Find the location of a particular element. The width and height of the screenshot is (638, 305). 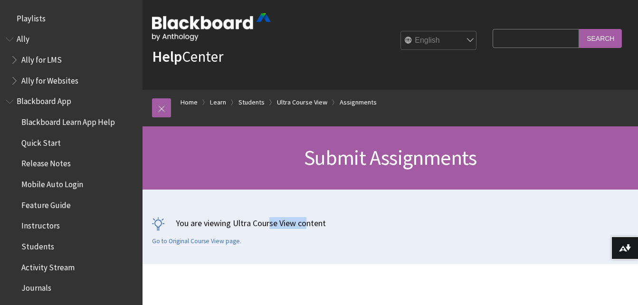

a: Ultra Course View is located at coordinates (302, 102).